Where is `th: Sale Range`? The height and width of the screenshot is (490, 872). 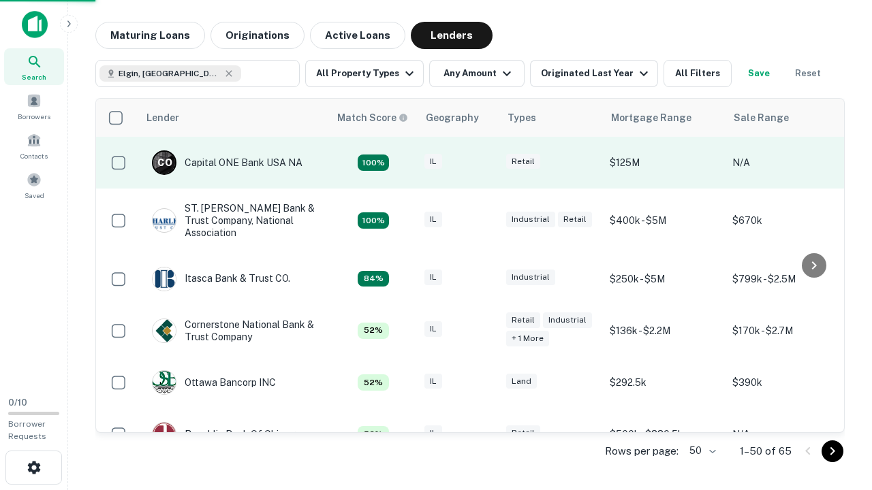 th: Sale Range is located at coordinates (787, 118).